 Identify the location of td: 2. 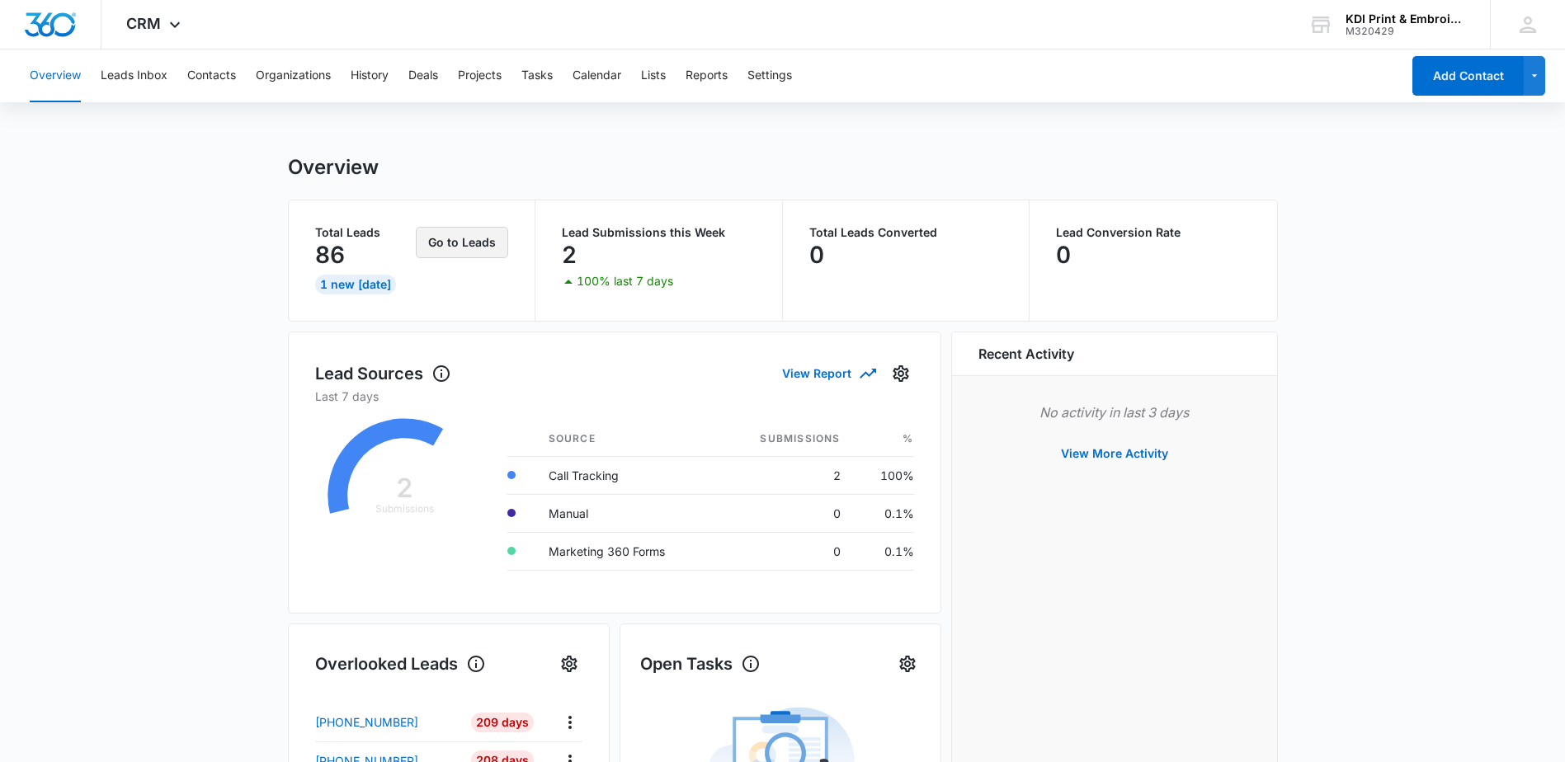
(785, 475).